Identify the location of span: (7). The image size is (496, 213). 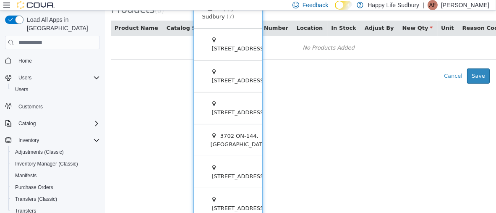
(125, 6).